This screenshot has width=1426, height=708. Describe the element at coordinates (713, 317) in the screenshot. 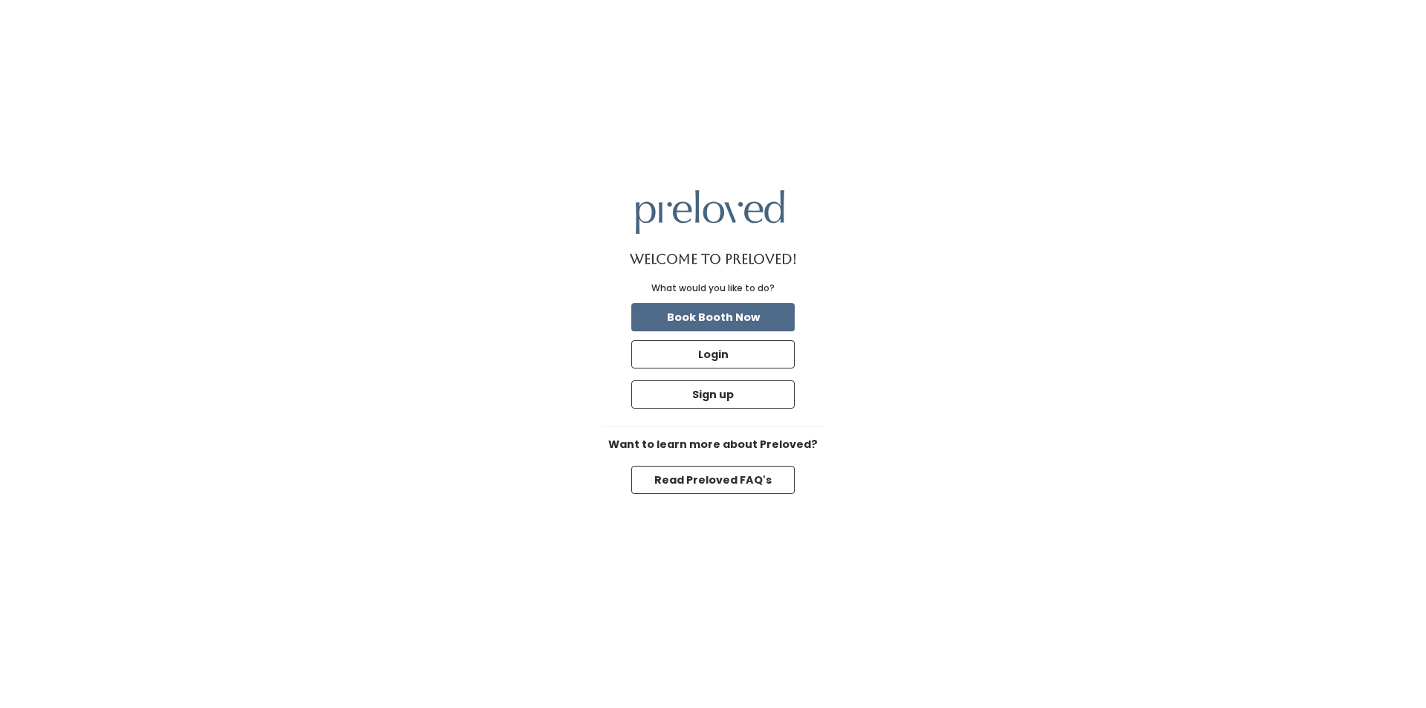

I see `button: Book Booth Now` at that location.